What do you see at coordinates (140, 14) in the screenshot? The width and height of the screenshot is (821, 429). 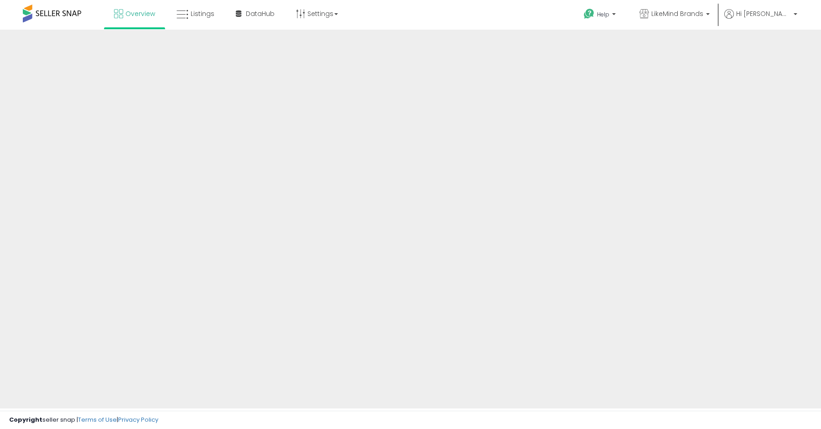 I see `span: Overview` at bounding box center [140, 14].